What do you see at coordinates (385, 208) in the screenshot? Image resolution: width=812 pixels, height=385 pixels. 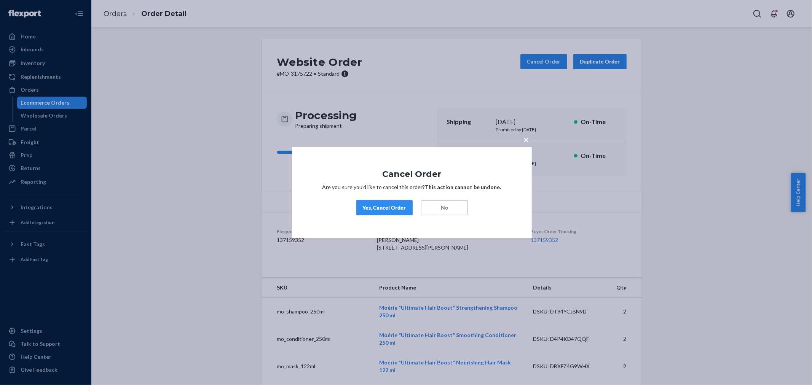 I see `button: Yes, Cancel Order` at bounding box center [385, 208].